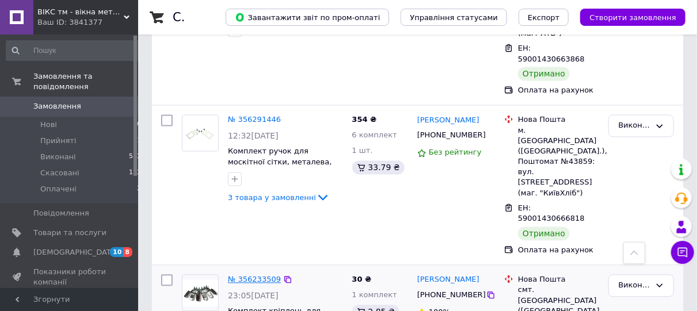  I want to click on span: Виконані, so click(58, 157).